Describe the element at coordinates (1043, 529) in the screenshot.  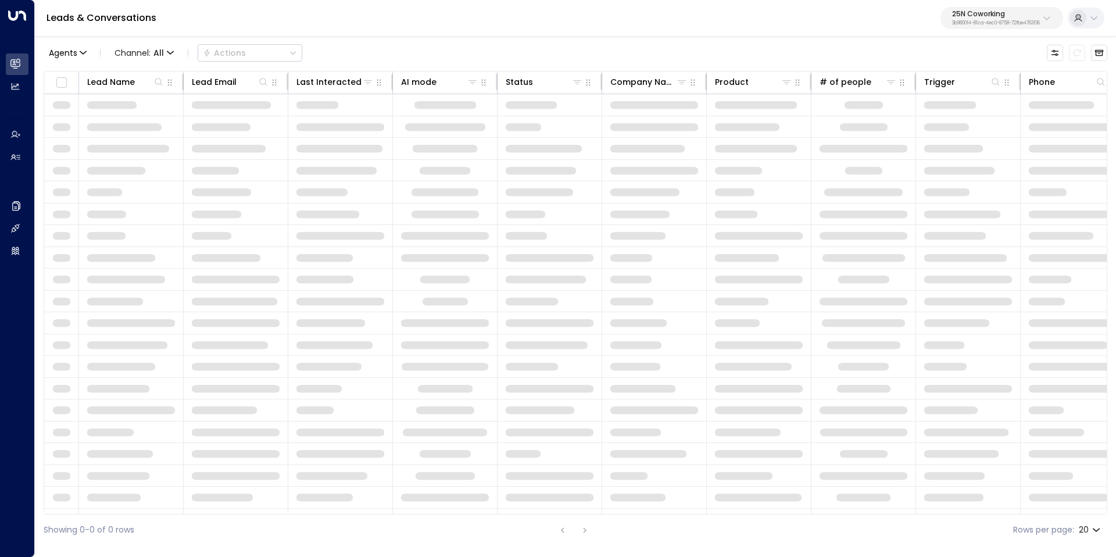
I see `label: Rows per page:` at that location.